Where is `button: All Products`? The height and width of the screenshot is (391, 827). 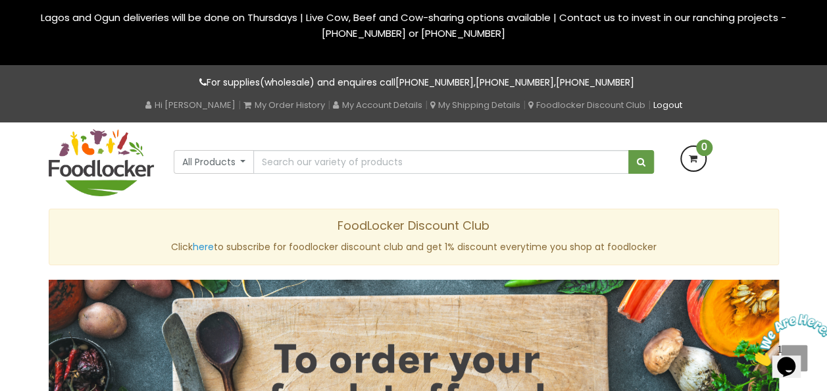 button: All Products is located at coordinates (214, 162).